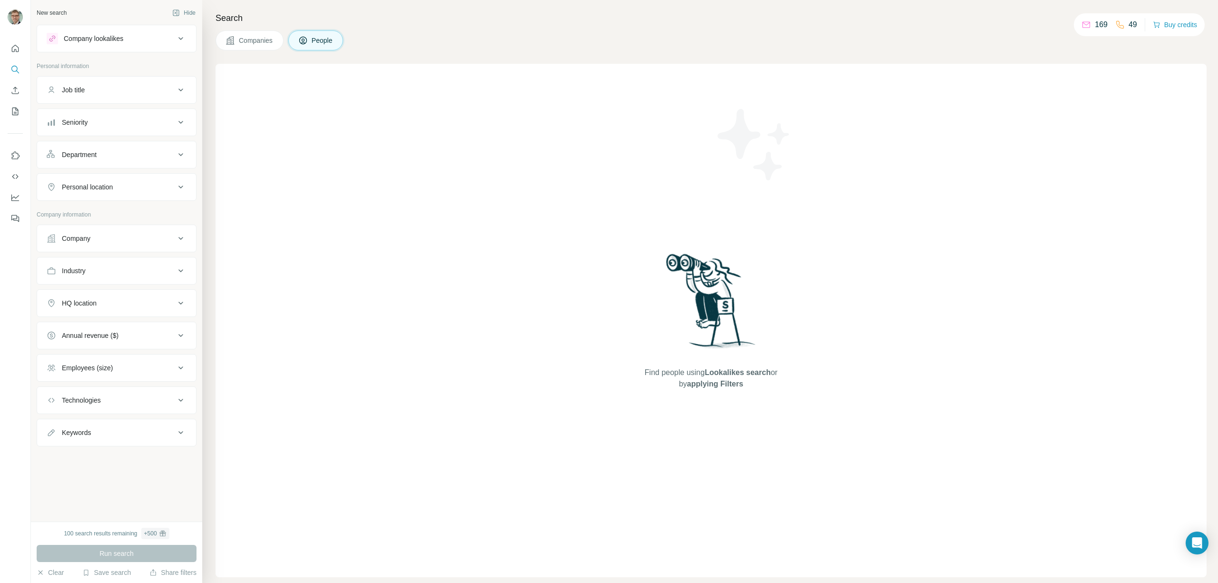  What do you see at coordinates (15, 156) in the screenshot?
I see `button: Use Surfe on LinkedIn` at bounding box center [15, 156].